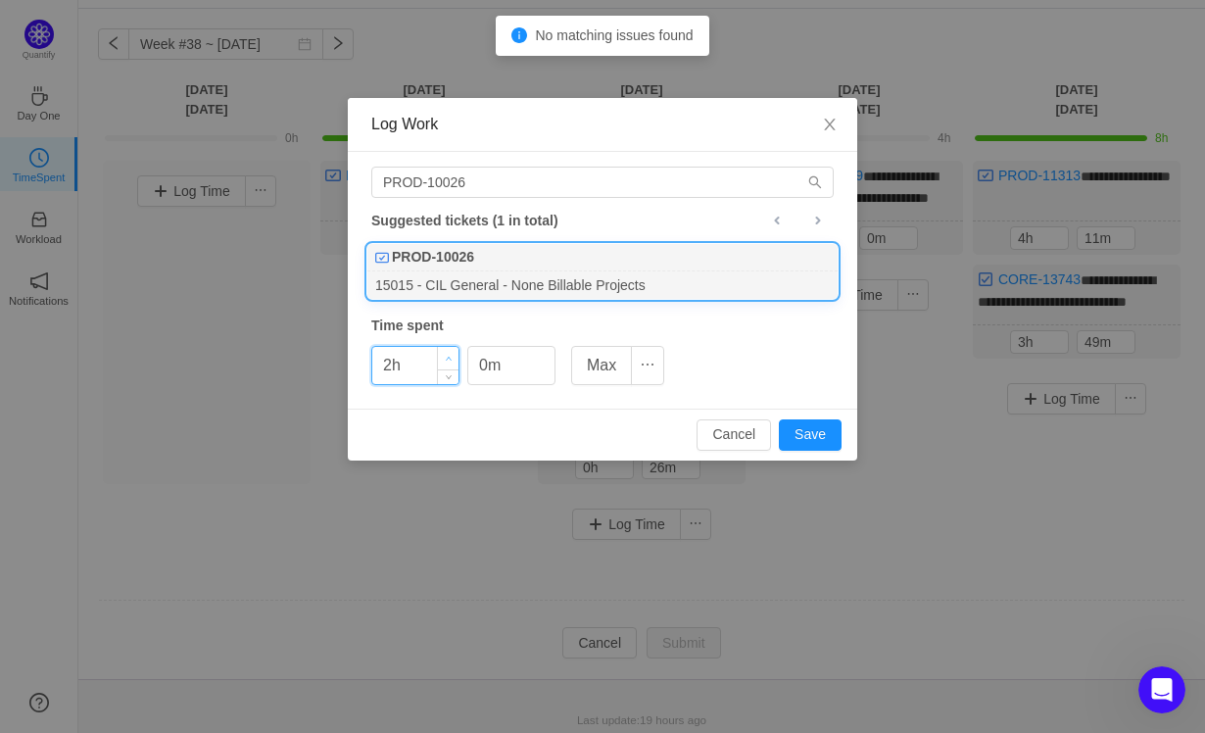 Image resolution: width=1205 pixels, height=733 pixels. What do you see at coordinates (601, 365) in the screenshot?
I see `button: Max` at bounding box center [601, 365].